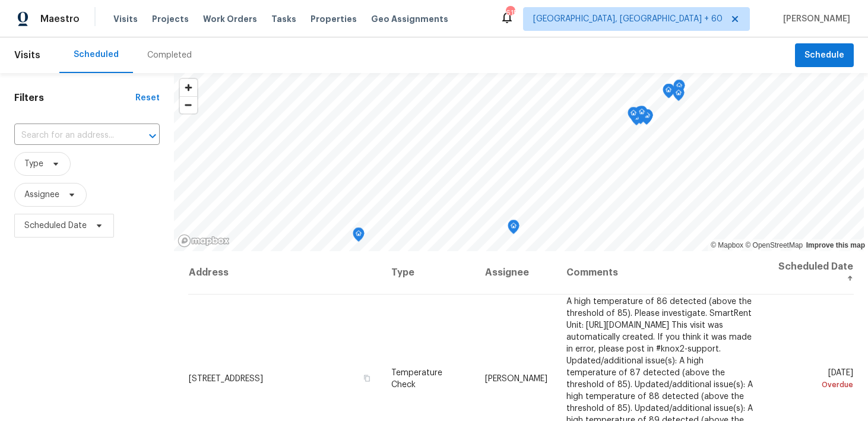 This screenshot has height=421, width=868. Describe the element at coordinates (170, 19) in the screenshot. I see `span: Projects` at that location.